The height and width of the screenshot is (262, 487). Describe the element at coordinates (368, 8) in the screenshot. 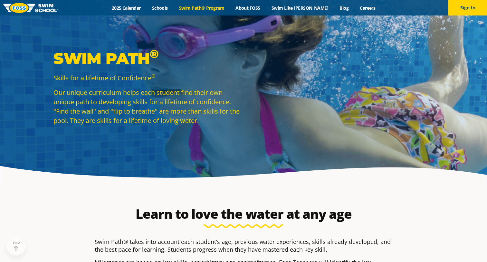

I see `a: Careers` at that location.